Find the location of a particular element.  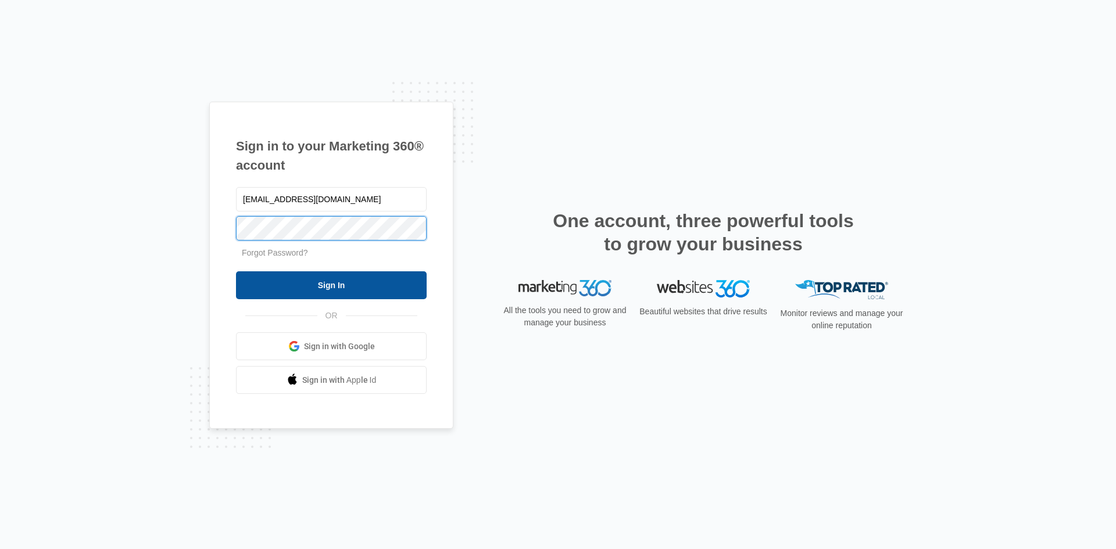

a: Forgot Password? is located at coordinates (275, 253).